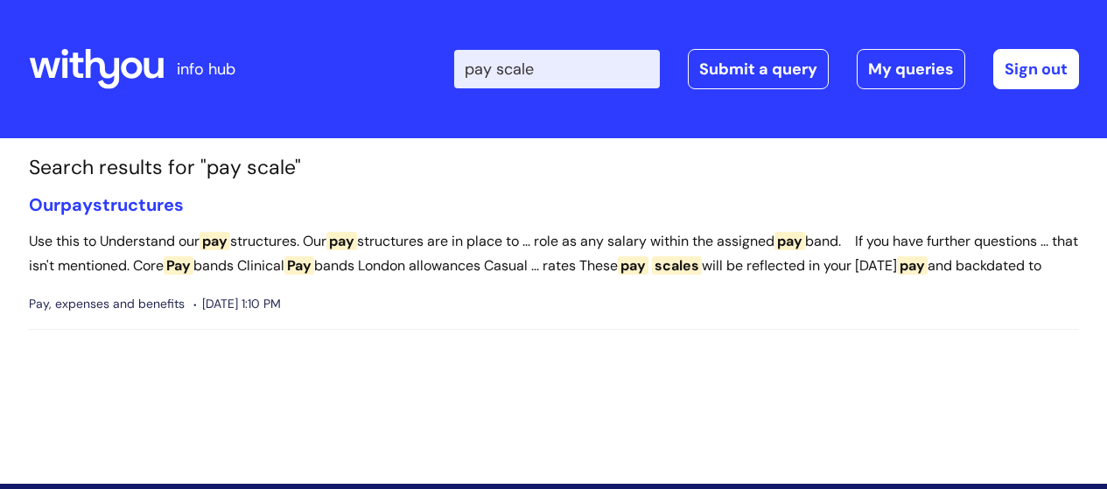 This screenshot has height=489, width=1107. Describe the element at coordinates (554, 255) in the screenshot. I see `p: Use this to Understand our structures. Our structures are in place to ... role as any salary with...` at that location.